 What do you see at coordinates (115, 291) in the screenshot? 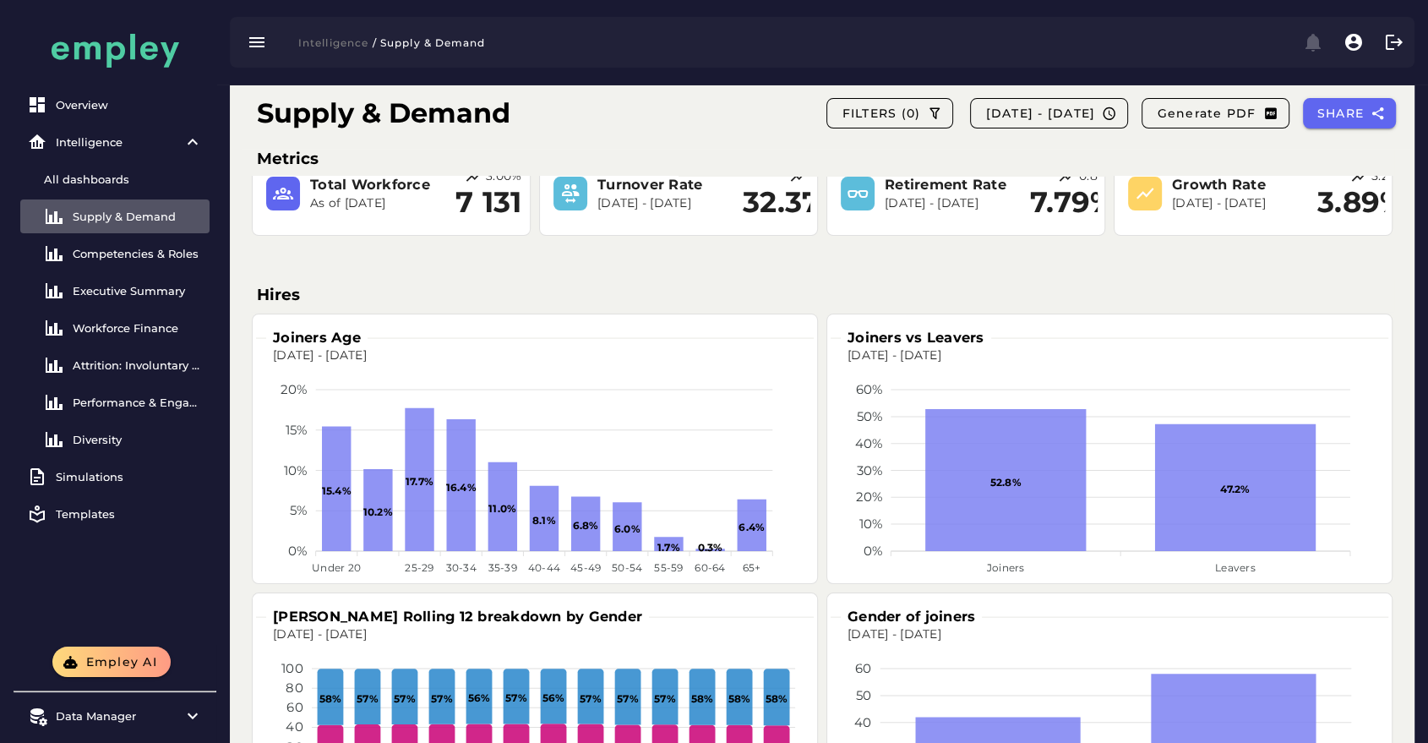
I see `a: Executive Summary` at bounding box center [115, 291].